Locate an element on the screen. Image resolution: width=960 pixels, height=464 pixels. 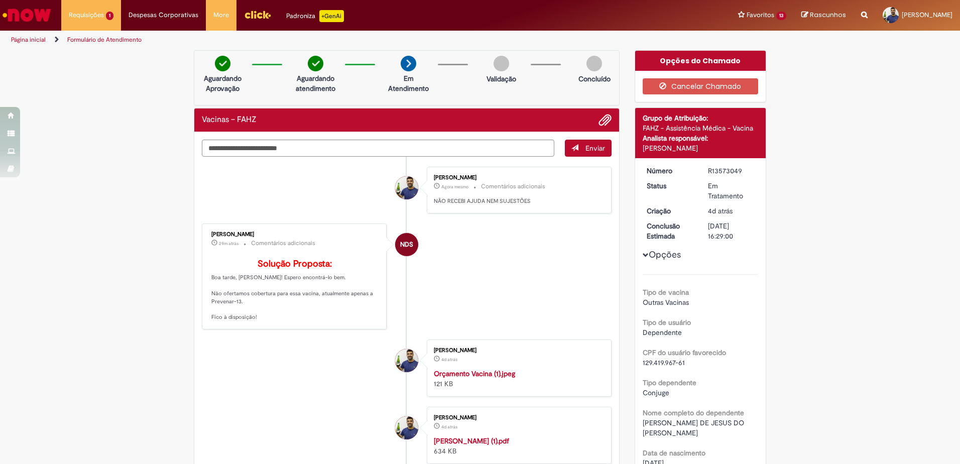
span: Requisições is located at coordinates (86, 15).